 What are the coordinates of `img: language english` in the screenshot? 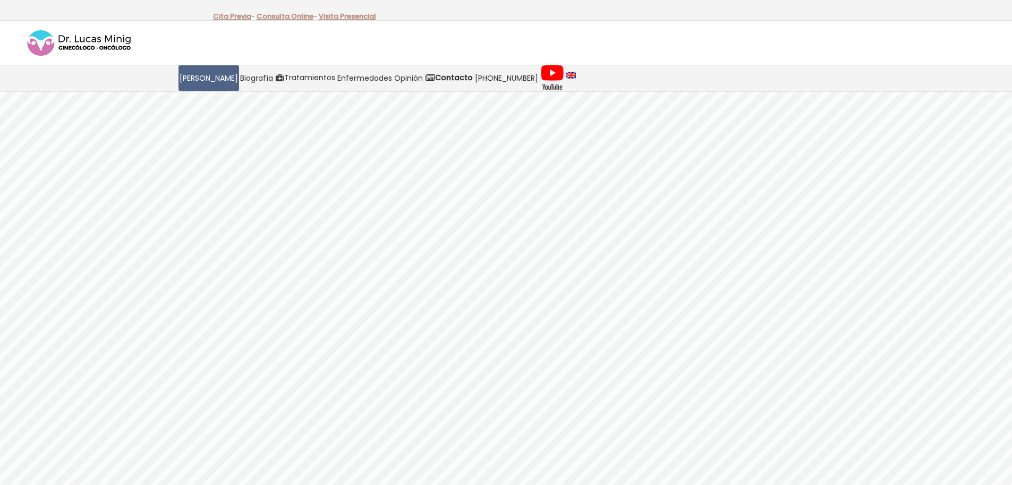 It's located at (571, 75).